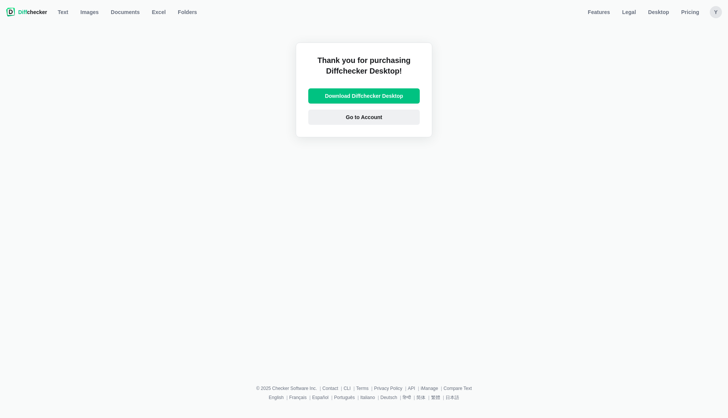 This screenshot has height=418, width=728. What do you see at coordinates (33, 12) in the screenshot?
I see `span: checker` at bounding box center [33, 12].